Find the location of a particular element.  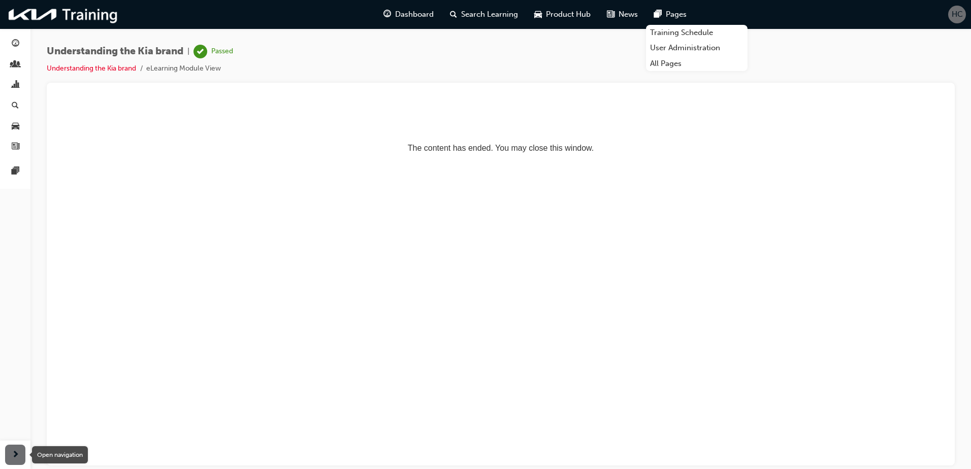

li: eLearning Module View is located at coordinates (183, 69).